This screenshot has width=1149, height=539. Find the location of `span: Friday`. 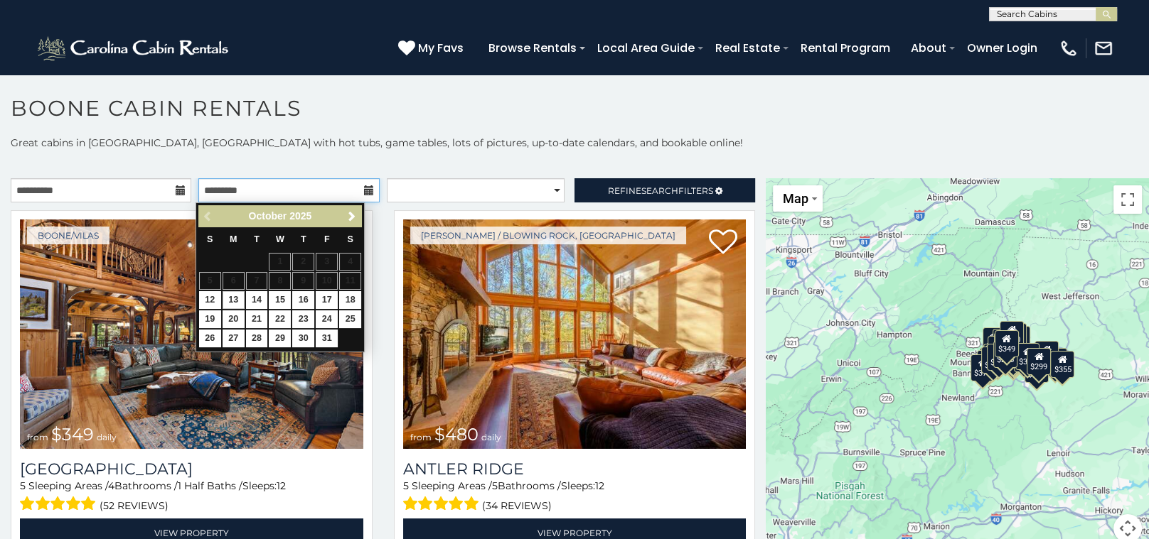

span: Friday is located at coordinates (327, 240).